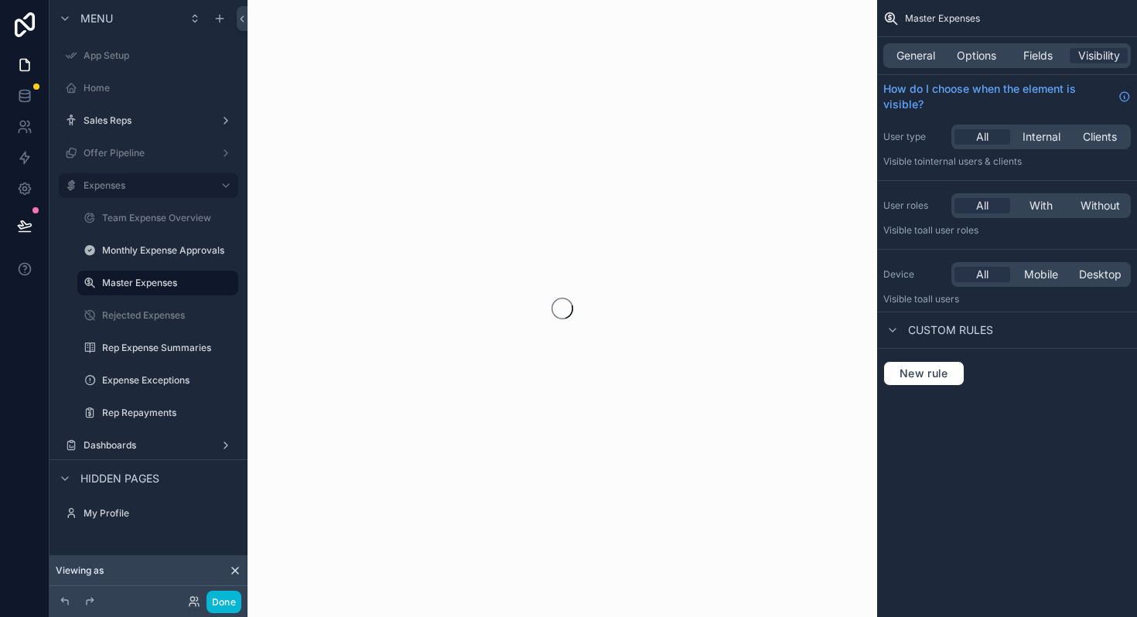  Describe the element at coordinates (148, 186) in the screenshot. I see `a: Expenses` at that location.